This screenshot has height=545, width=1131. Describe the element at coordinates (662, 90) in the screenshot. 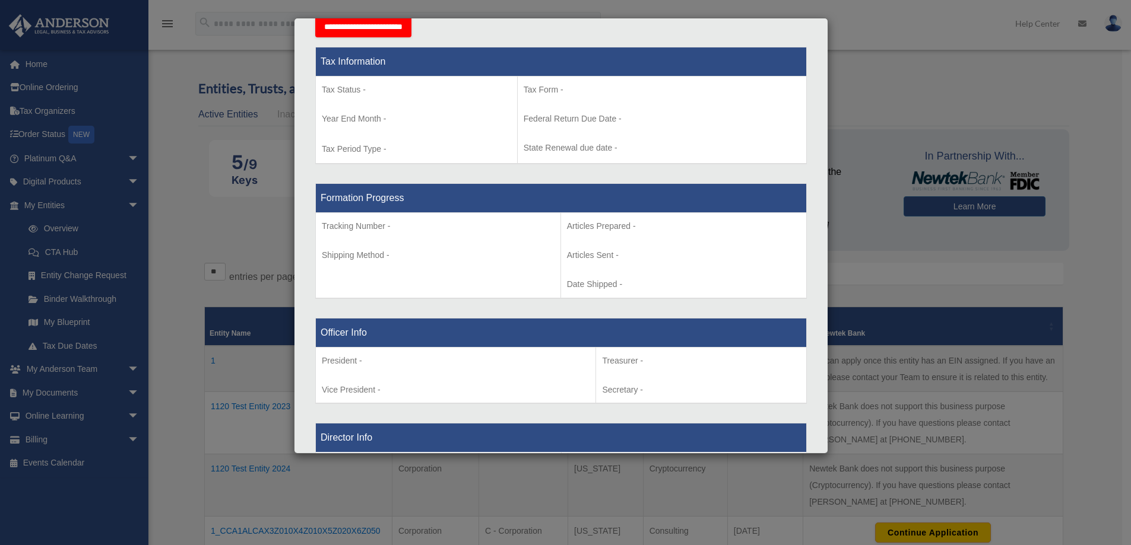

I see `p: Tax Form -` at that location.